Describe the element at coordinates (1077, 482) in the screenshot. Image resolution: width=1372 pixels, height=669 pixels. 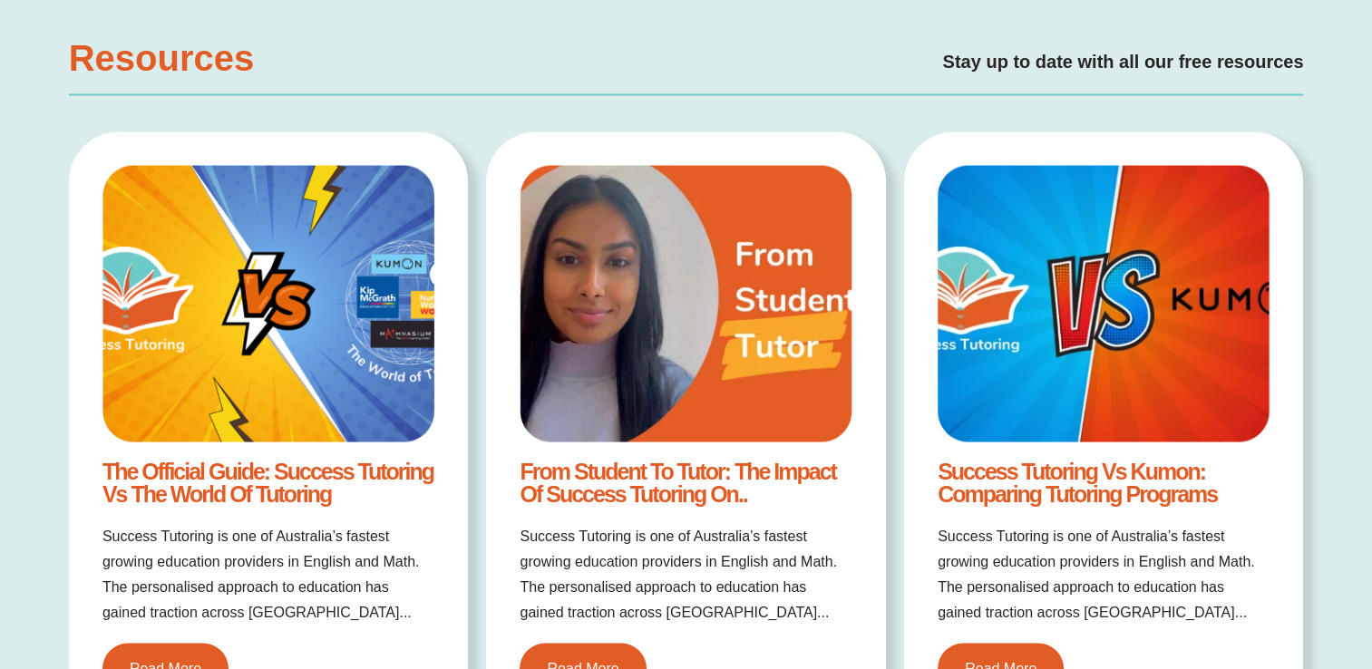
I see `a: Success Tutoring vs Kumon: Comparing Tutoring Programs` at that location.